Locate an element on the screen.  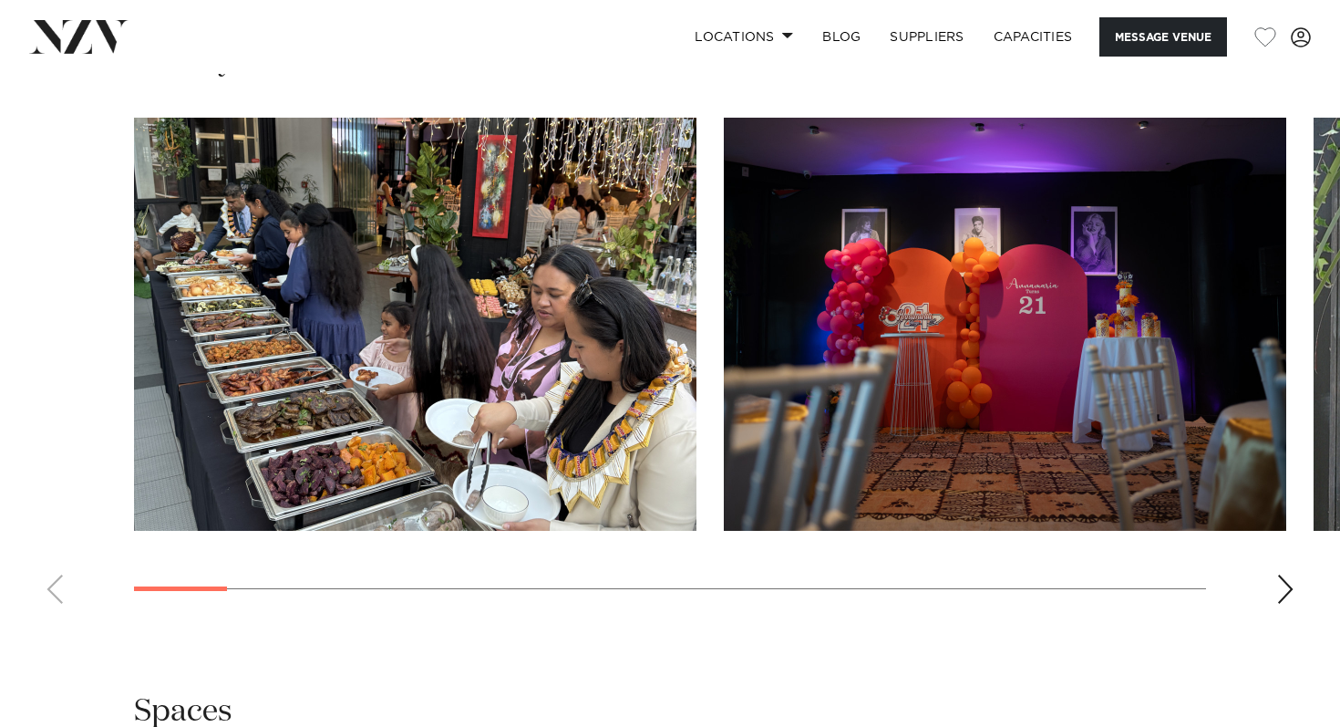
a: Locations is located at coordinates (744, 36).